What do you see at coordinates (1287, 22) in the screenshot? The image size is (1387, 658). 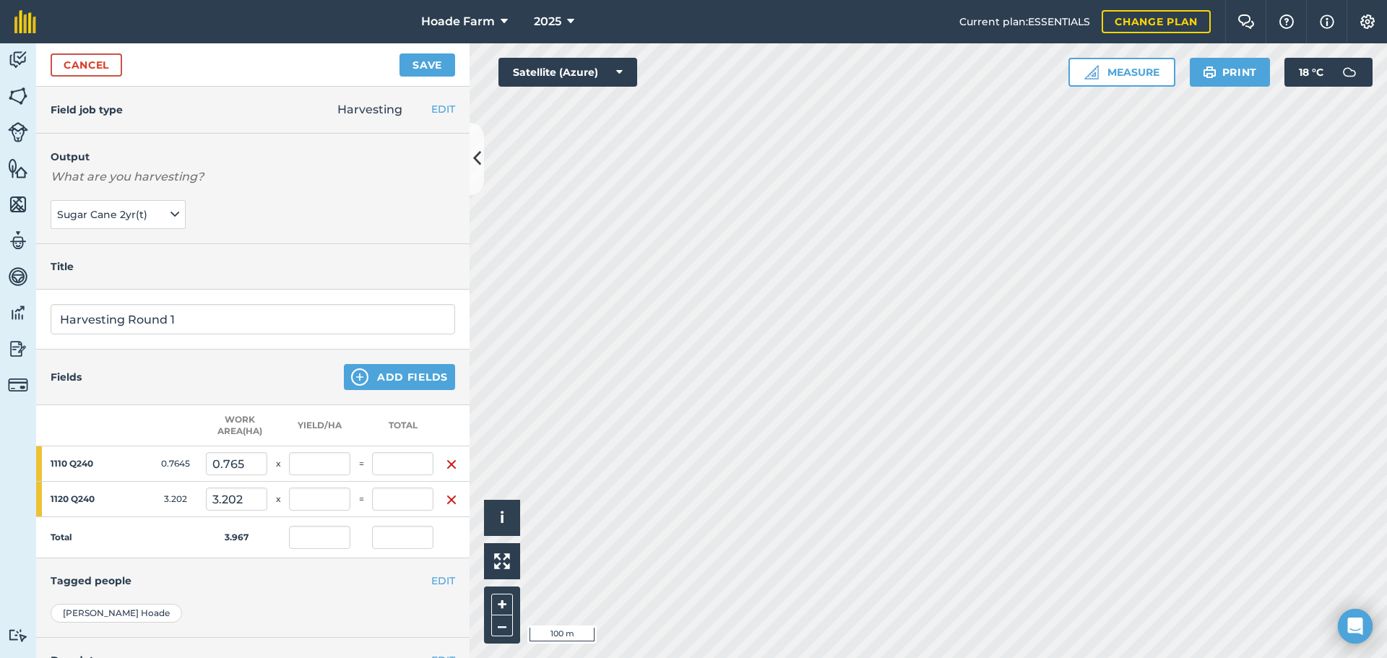 I see `img: A question mark icon` at bounding box center [1287, 22].